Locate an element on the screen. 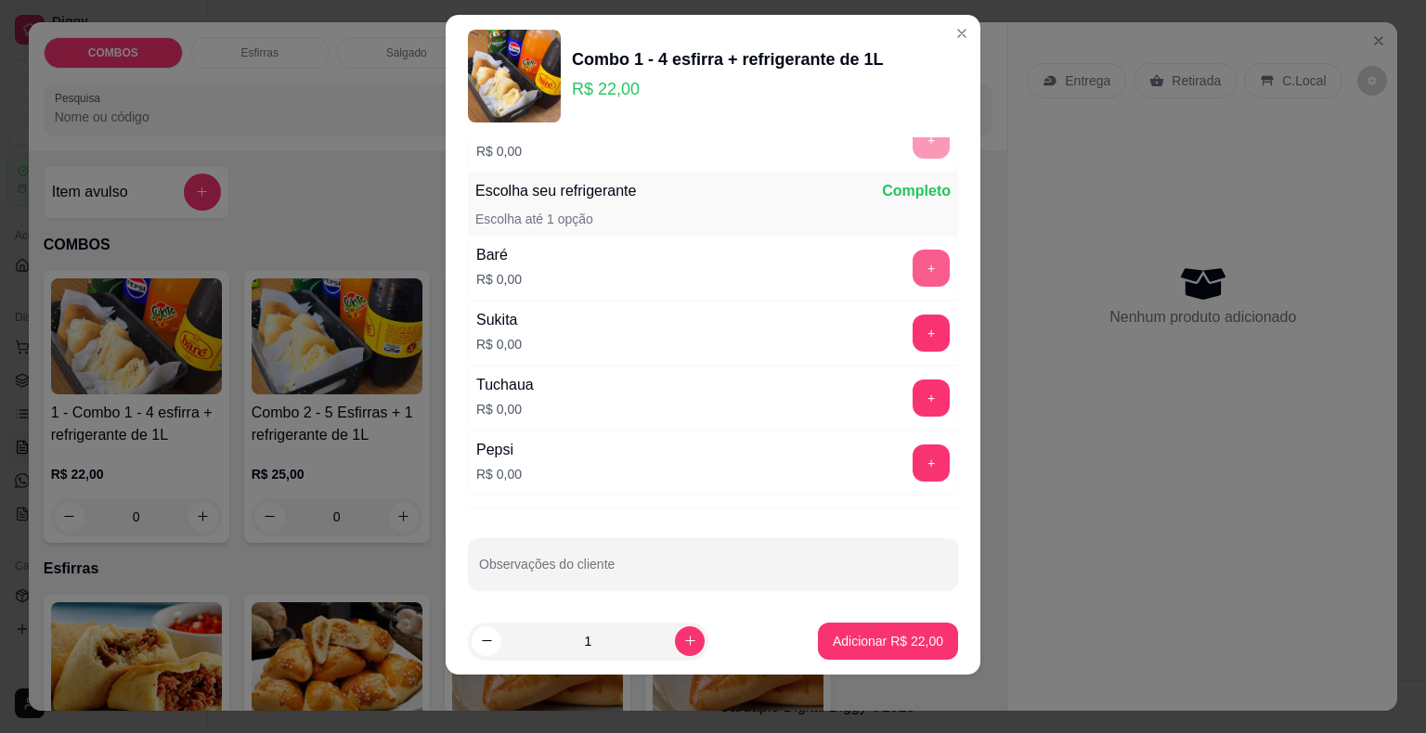 This screenshot has height=733, width=1426. img: product-image is located at coordinates (514, 76).